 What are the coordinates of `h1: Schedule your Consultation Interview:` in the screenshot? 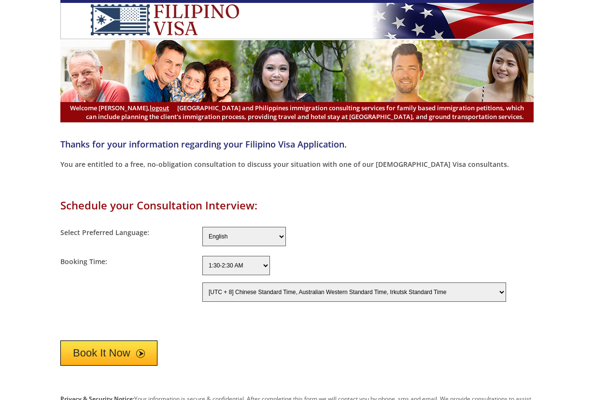 It's located at (297, 205).